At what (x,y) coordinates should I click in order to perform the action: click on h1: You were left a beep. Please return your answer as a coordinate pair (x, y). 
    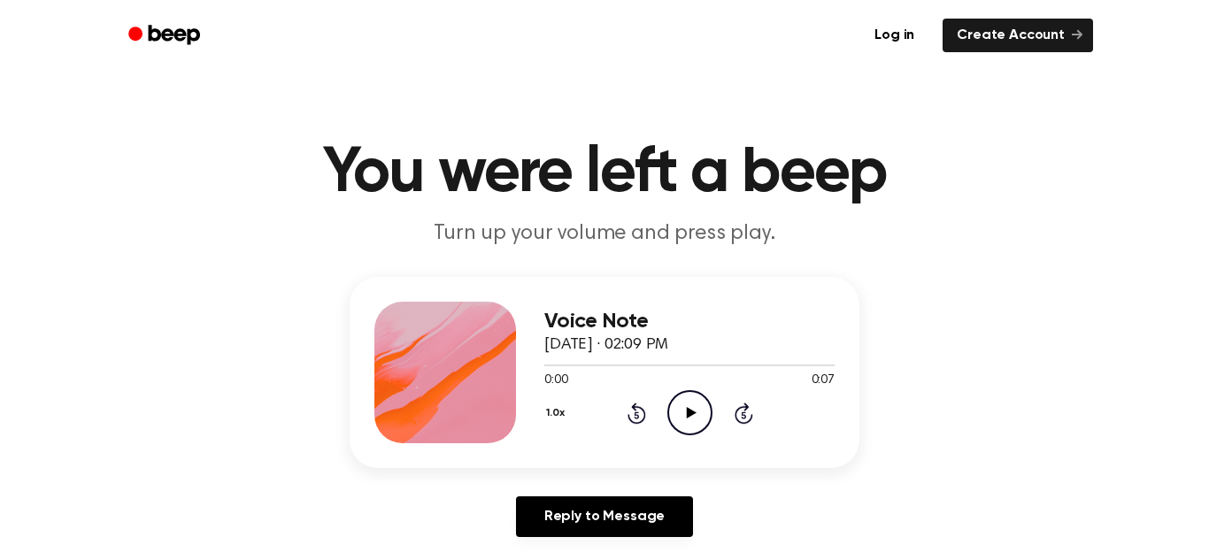
    Looking at the image, I should click on (605, 174).